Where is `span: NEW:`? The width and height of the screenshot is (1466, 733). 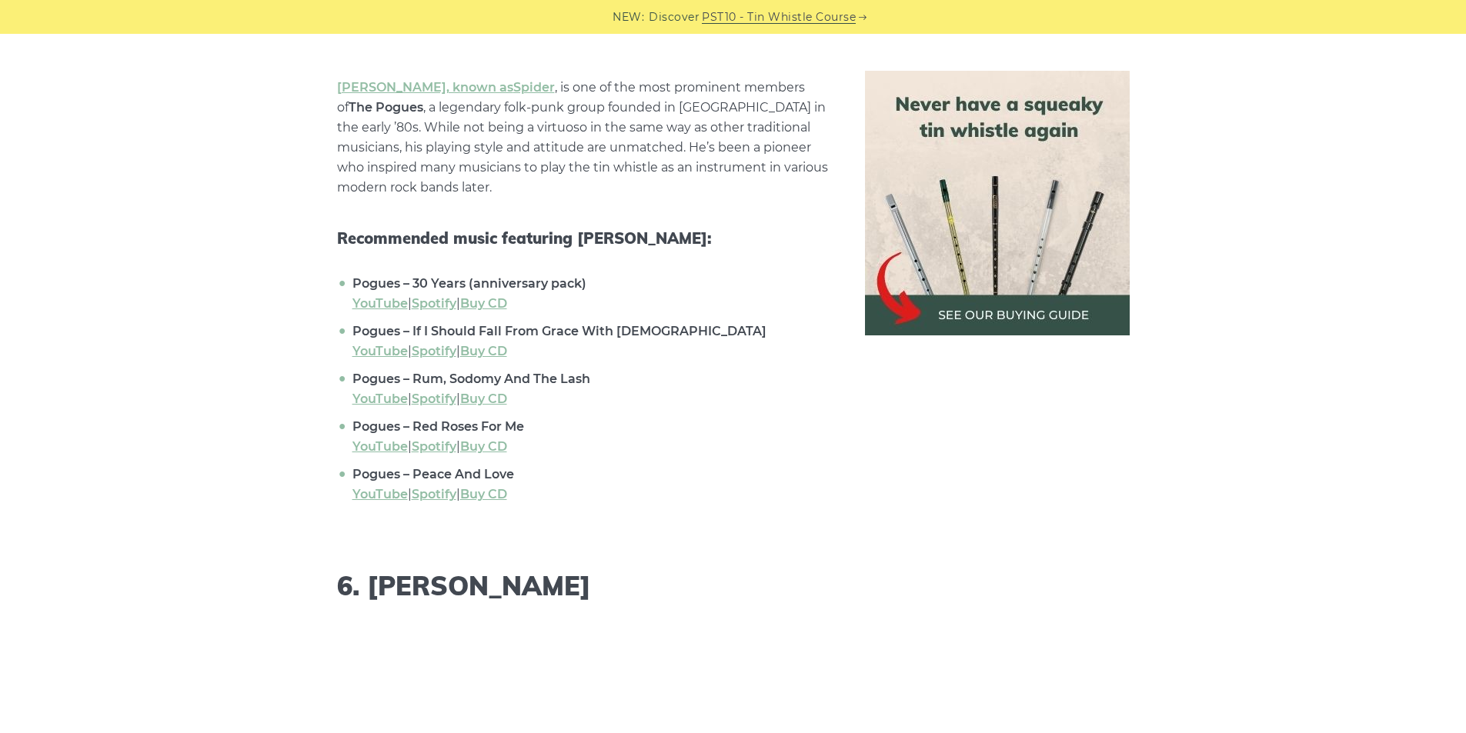 span: NEW: is located at coordinates (628, 17).